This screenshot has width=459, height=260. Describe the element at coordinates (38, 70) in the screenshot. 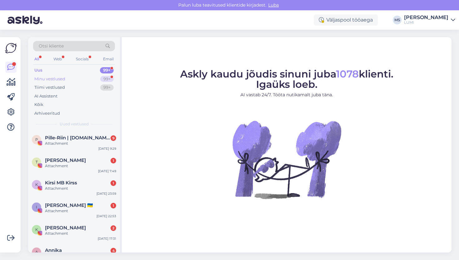

I see `div: Uus` at that location.